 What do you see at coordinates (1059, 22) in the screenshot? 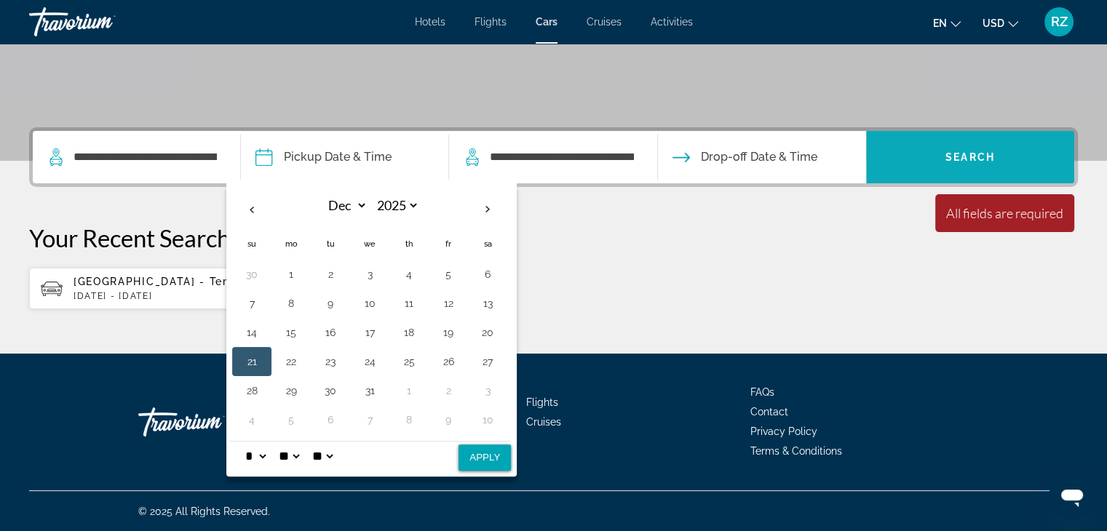
I see `span: RZ` at bounding box center [1059, 22].